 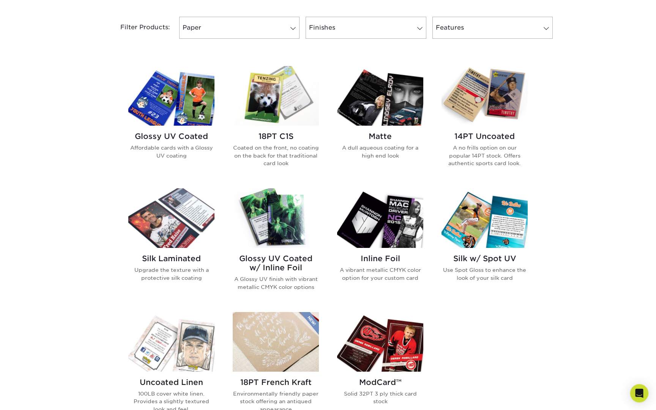 I want to click on div: Filter Products:, so click(x=138, y=28).